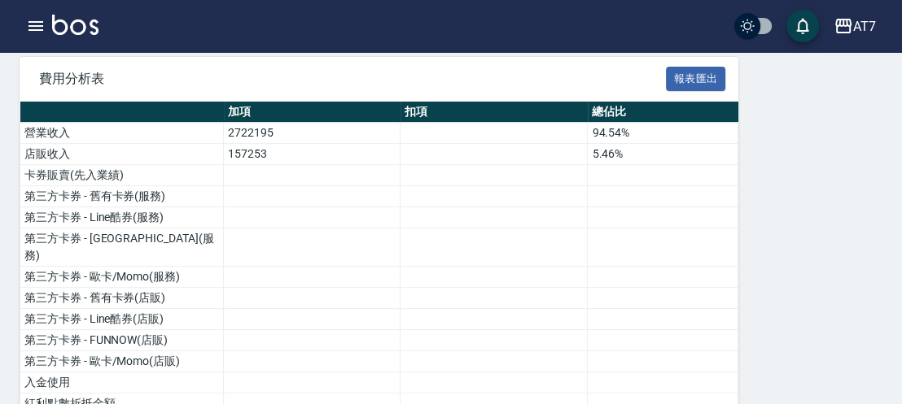  Describe the element at coordinates (312, 155) in the screenshot. I see `td: 157253` at that location.